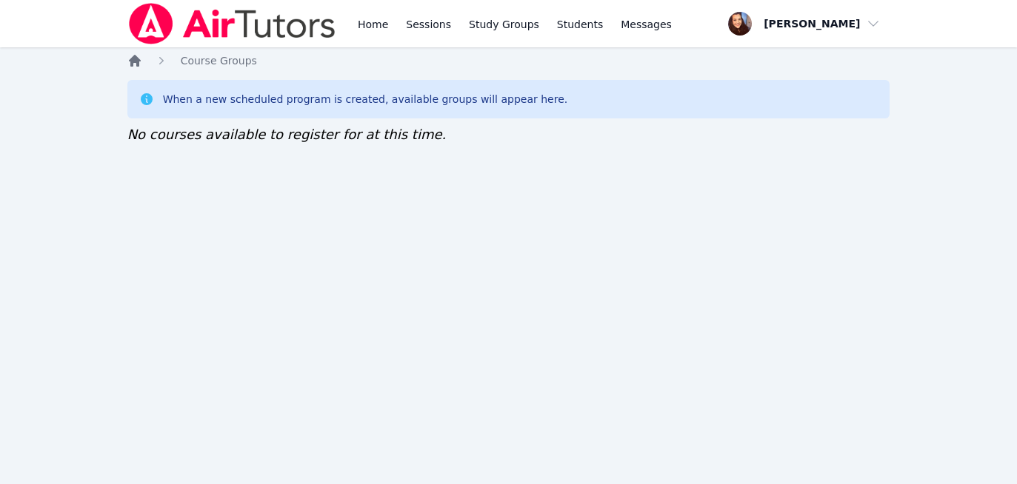 Image resolution: width=1017 pixels, height=484 pixels. I want to click on span: Messages, so click(646, 24).